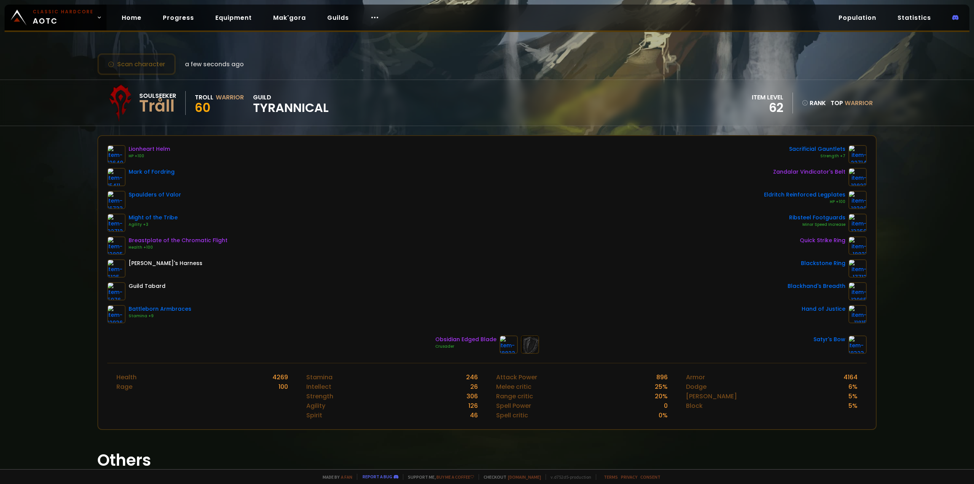 The height and width of the screenshot is (484, 974). Describe the element at coordinates (517, 377) in the screenshot. I see `div: Attack Power` at that location.